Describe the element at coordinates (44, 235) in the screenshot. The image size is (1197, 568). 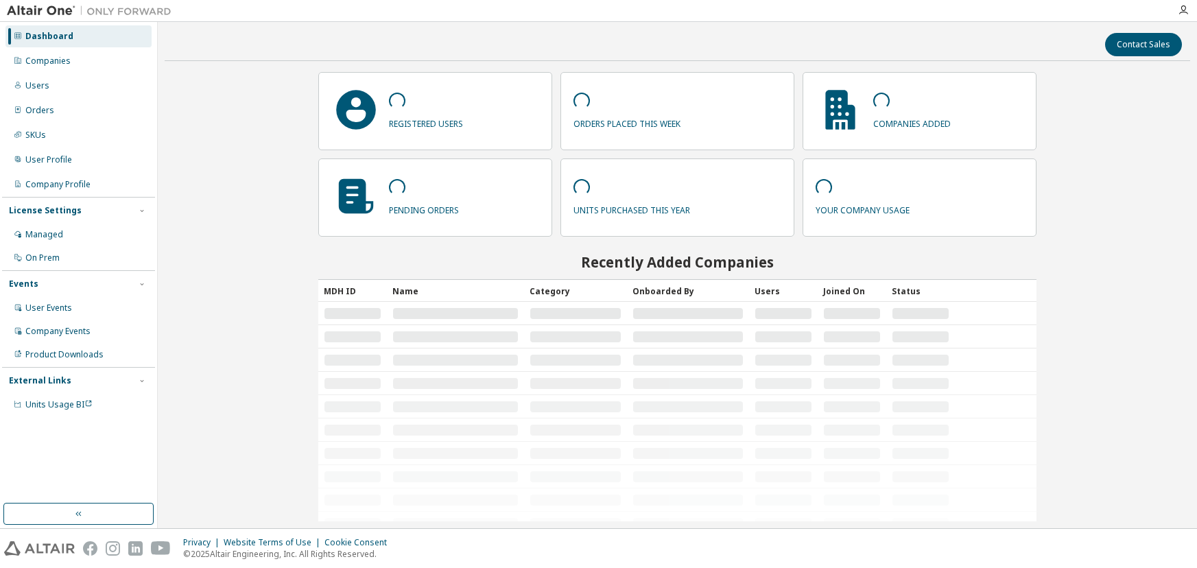
I see `div: Managed` at that location.